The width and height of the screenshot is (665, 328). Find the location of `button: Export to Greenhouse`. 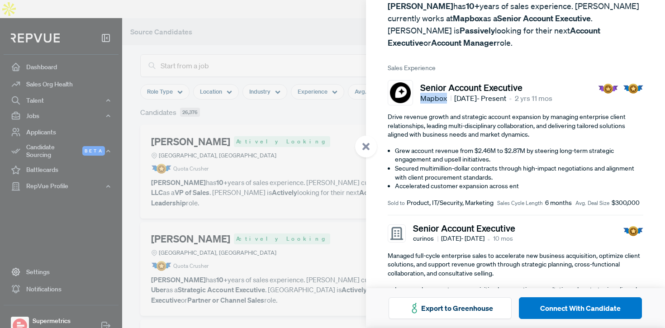

button: Export to Greenhouse is located at coordinates (450, 308).